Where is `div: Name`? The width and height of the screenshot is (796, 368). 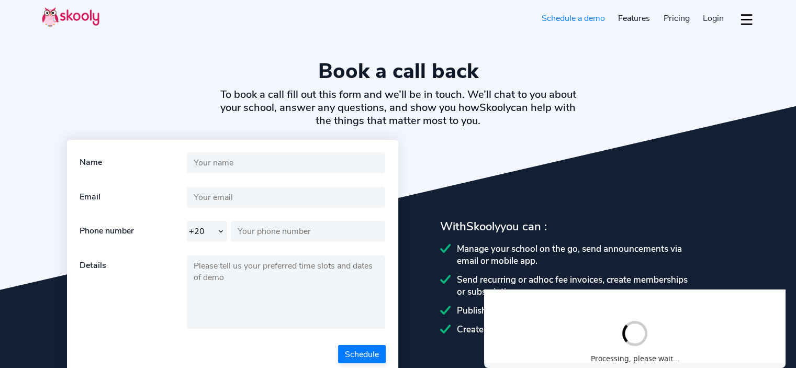 div: Name is located at coordinates (133, 163).